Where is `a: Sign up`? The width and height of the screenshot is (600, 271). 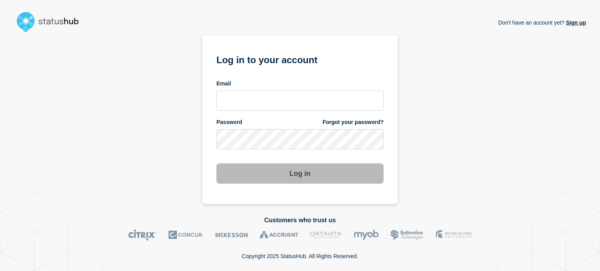
a: Sign up is located at coordinates (575, 23).